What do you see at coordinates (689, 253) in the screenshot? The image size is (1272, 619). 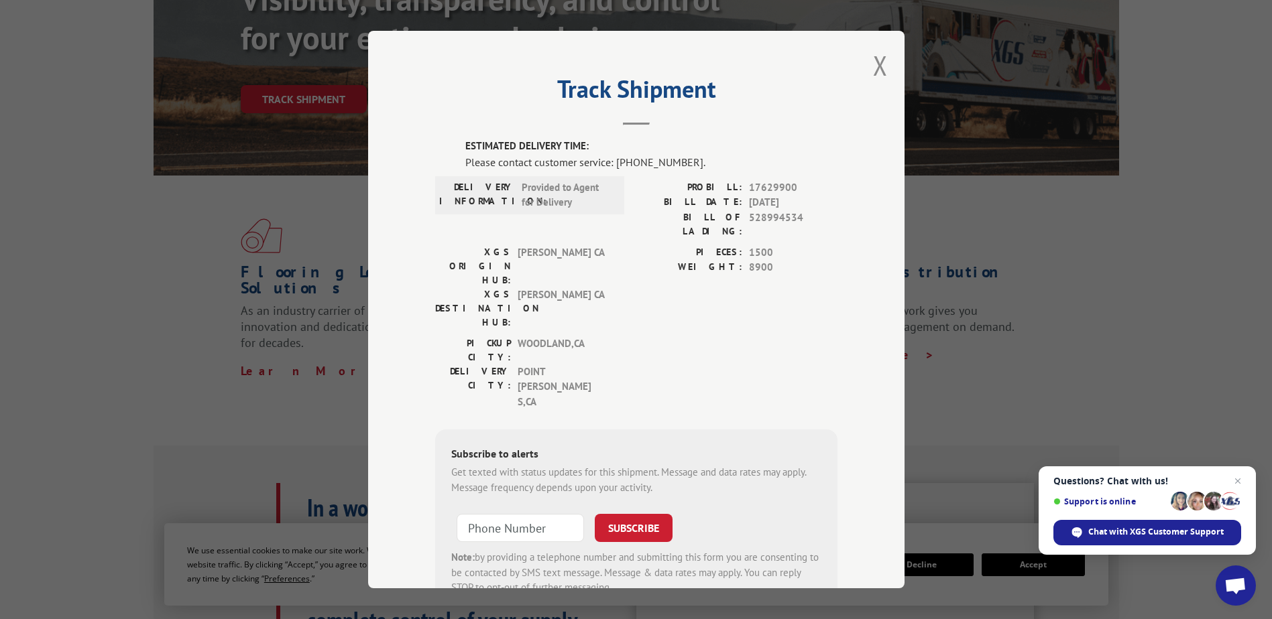 I see `label: PIECES:` at bounding box center [689, 253].